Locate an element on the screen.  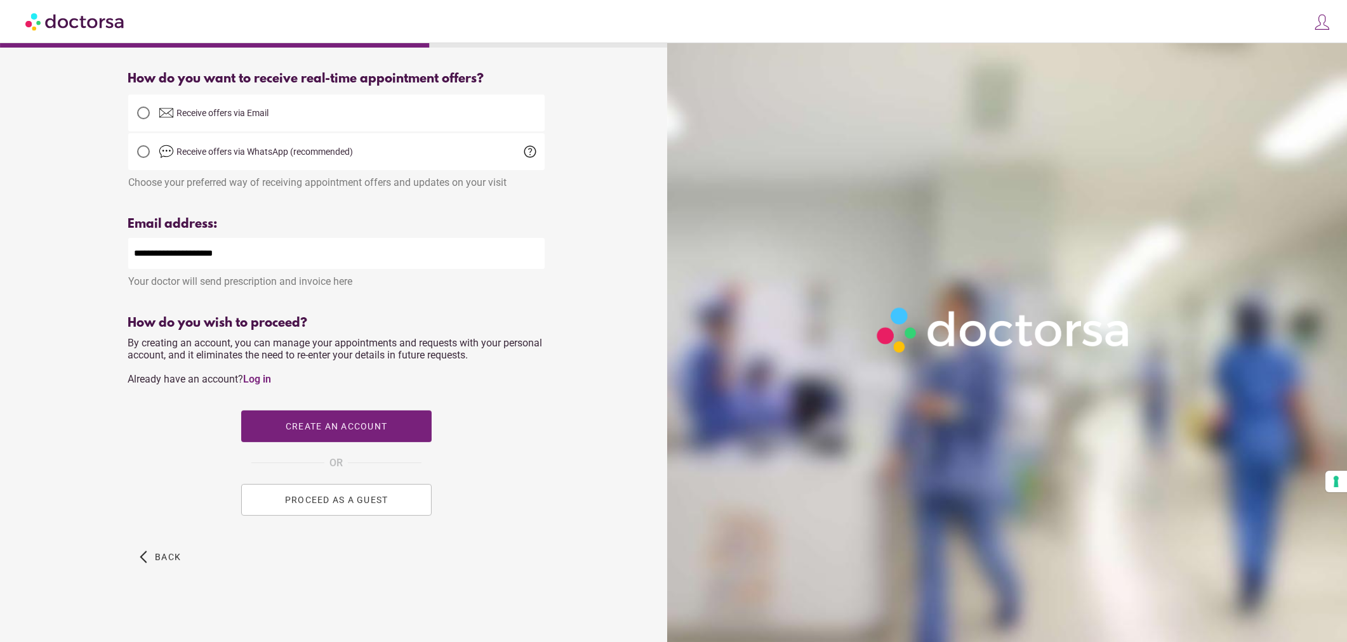
div: Email address: is located at coordinates (336, 224).